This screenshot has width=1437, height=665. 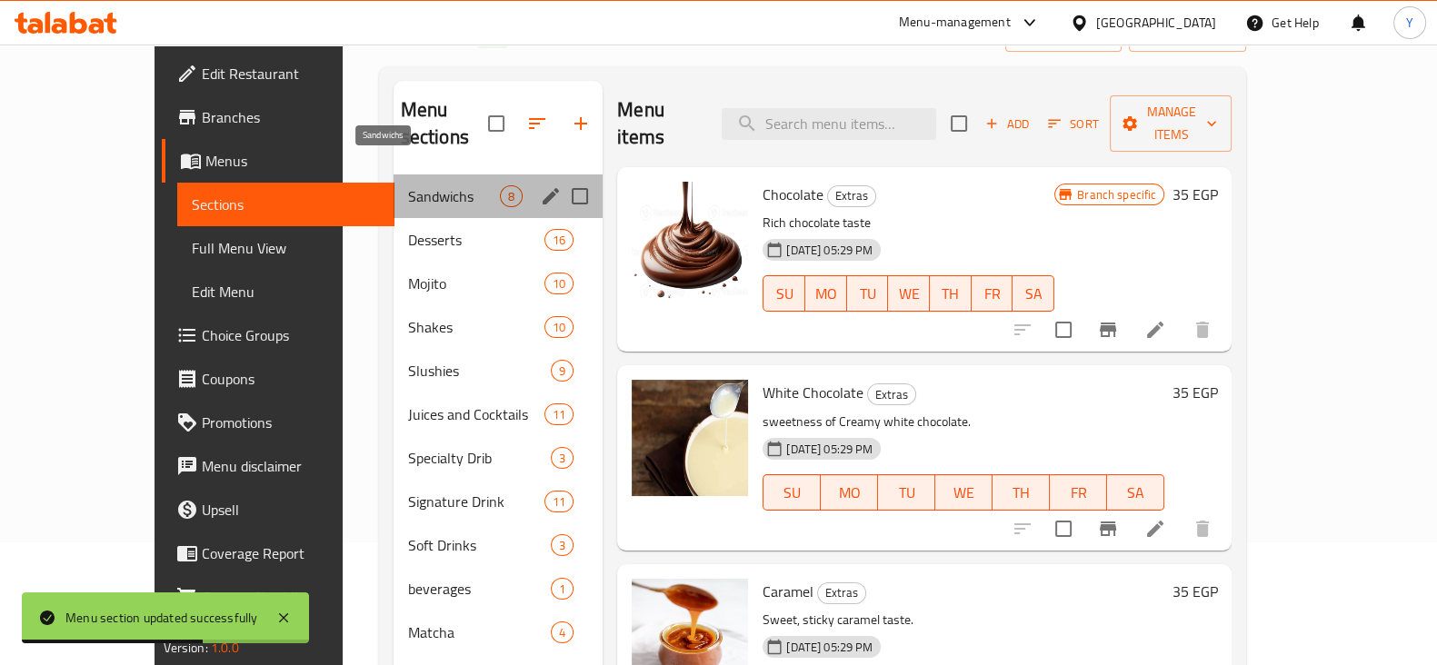 What do you see at coordinates (1063, 35) in the screenshot?
I see `span: import` at bounding box center [1063, 35].